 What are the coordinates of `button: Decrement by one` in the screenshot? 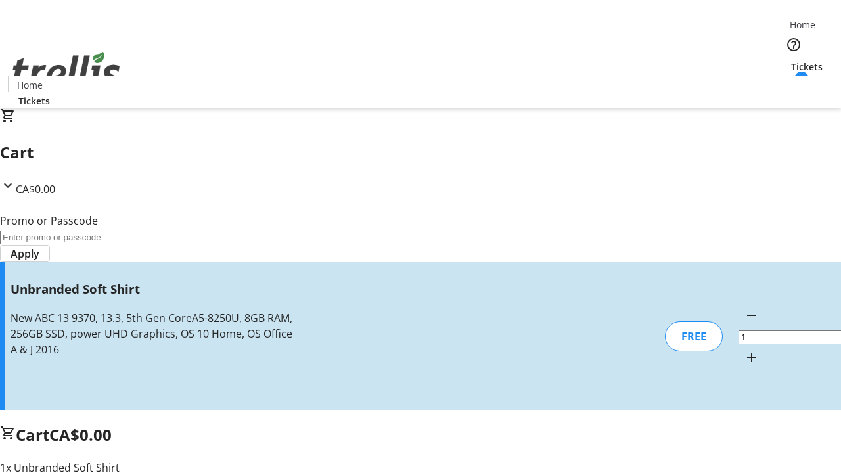 It's located at (752, 316).